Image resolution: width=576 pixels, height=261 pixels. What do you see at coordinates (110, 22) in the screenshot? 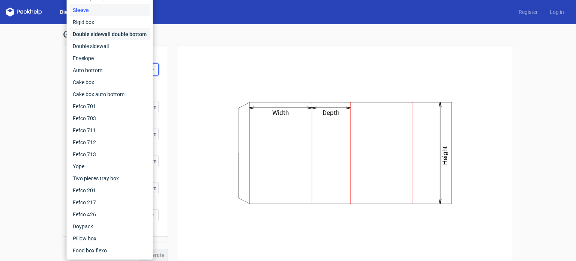
I see `div: Rigid box` at bounding box center [110, 22].